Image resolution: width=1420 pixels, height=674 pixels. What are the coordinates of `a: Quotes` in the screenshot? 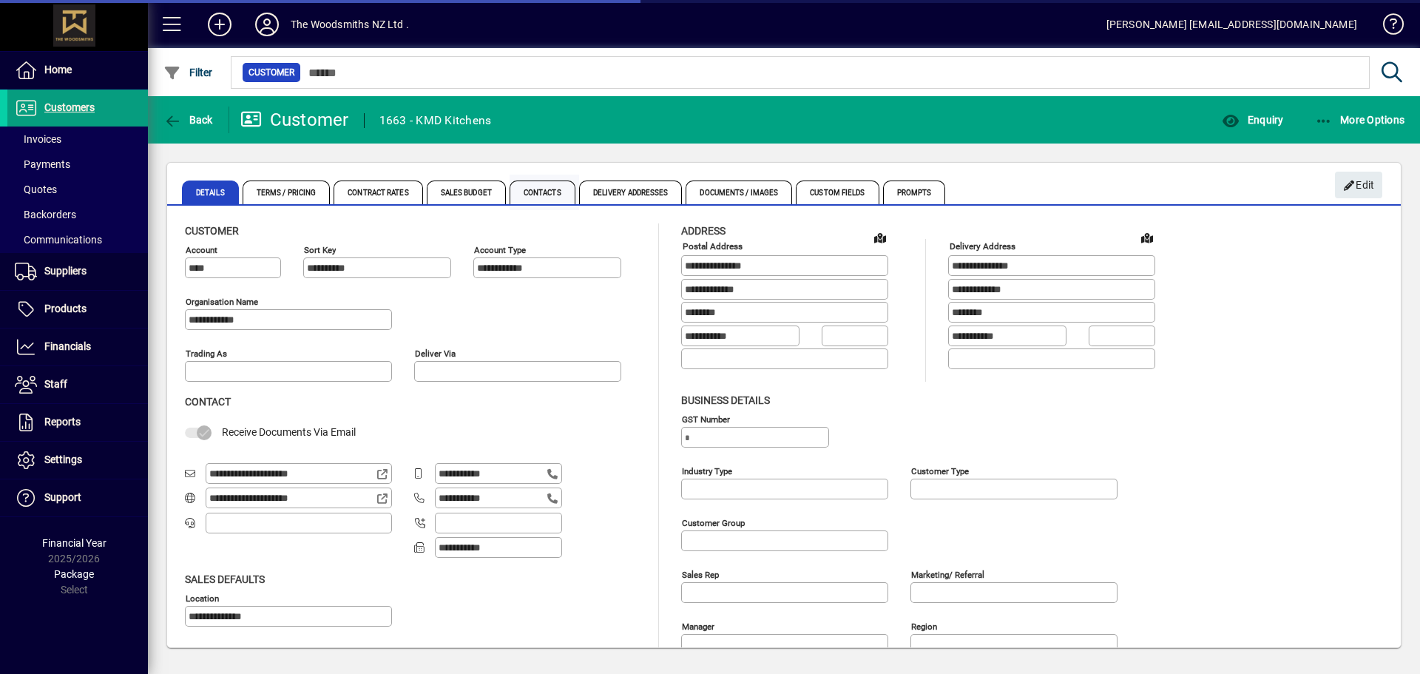 It's located at (78, 189).